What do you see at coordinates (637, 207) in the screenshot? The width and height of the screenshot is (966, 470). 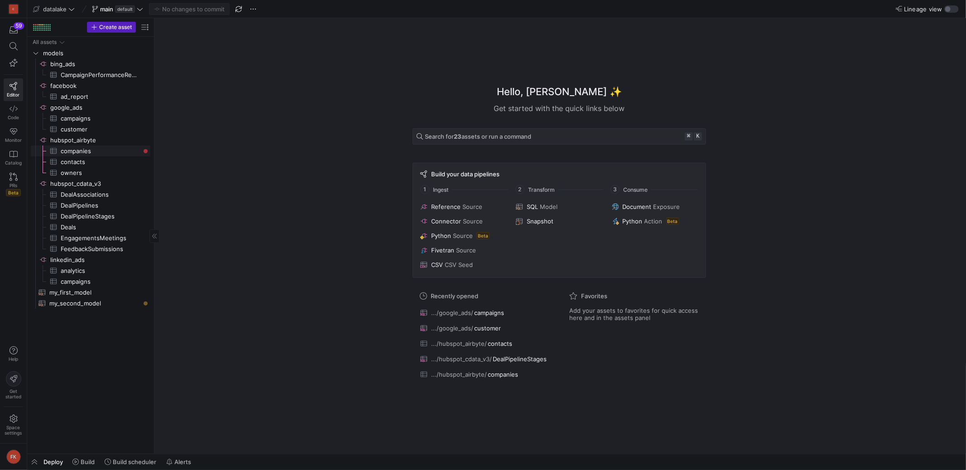 I see `span: Document` at bounding box center [637, 207].